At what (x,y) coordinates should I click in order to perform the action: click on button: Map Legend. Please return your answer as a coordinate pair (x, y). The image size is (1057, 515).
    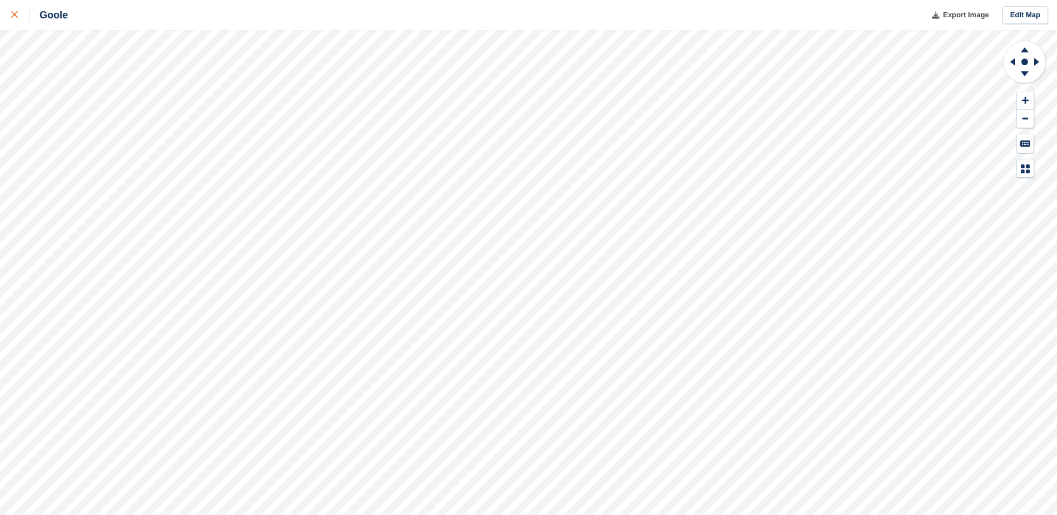
    Looking at the image, I should click on (1025, 168).